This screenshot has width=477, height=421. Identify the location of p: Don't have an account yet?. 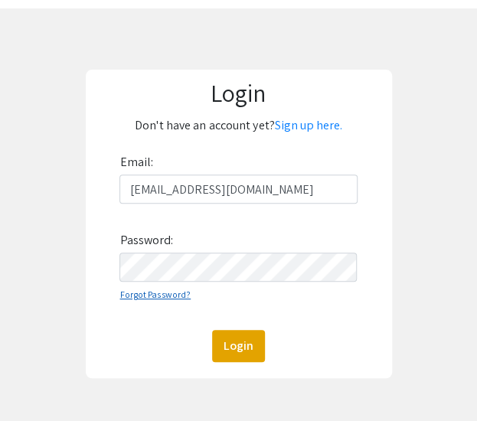
(239, 126).